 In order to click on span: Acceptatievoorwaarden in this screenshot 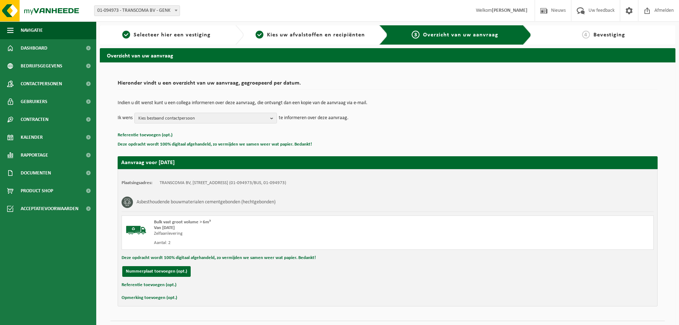, I will do `click(50, 208)`.